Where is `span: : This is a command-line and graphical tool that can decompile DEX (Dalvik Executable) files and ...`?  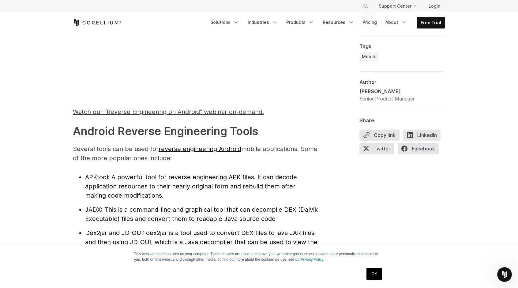
span: : This is a command-line and graphical tool that can decompile DEX (Dalvik Executable) files and ... is located at coordinates (202, 214).